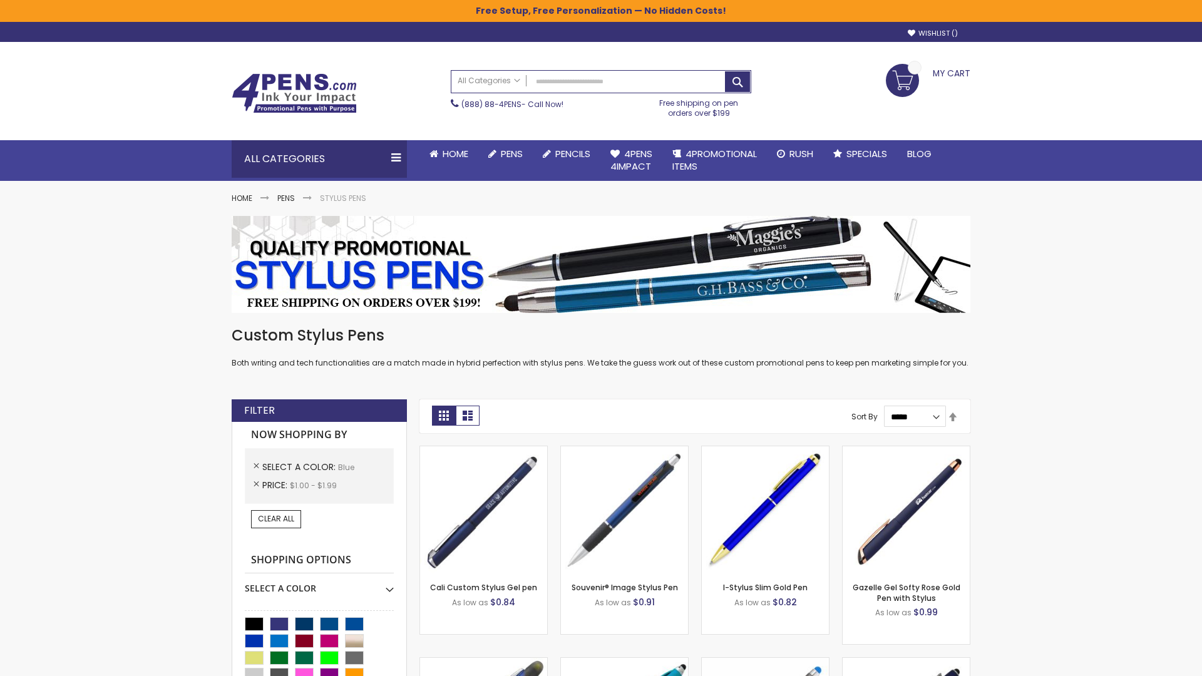 This screenshot has width=1202, height=676. Describe the element at coordinates (625, 587) in the screenshot. I see `a: Souvenir® Image Stylus Pen` at that location.